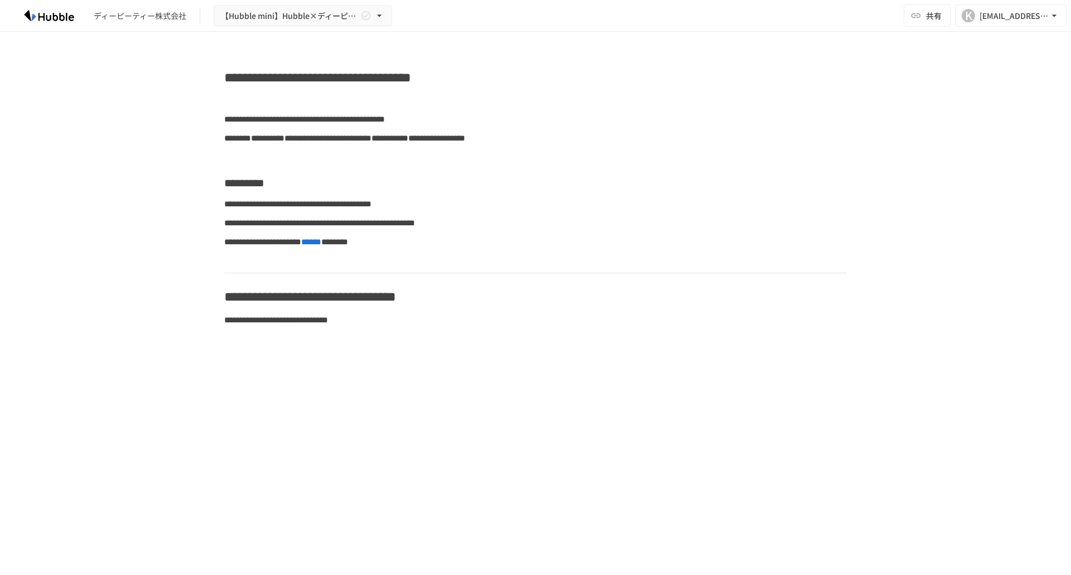 This screenshot has width=1071, height=575. What do you see at coordinates (927, 16) in the screenshot?
I see `button: 共有` at bounding box center [927, 16].